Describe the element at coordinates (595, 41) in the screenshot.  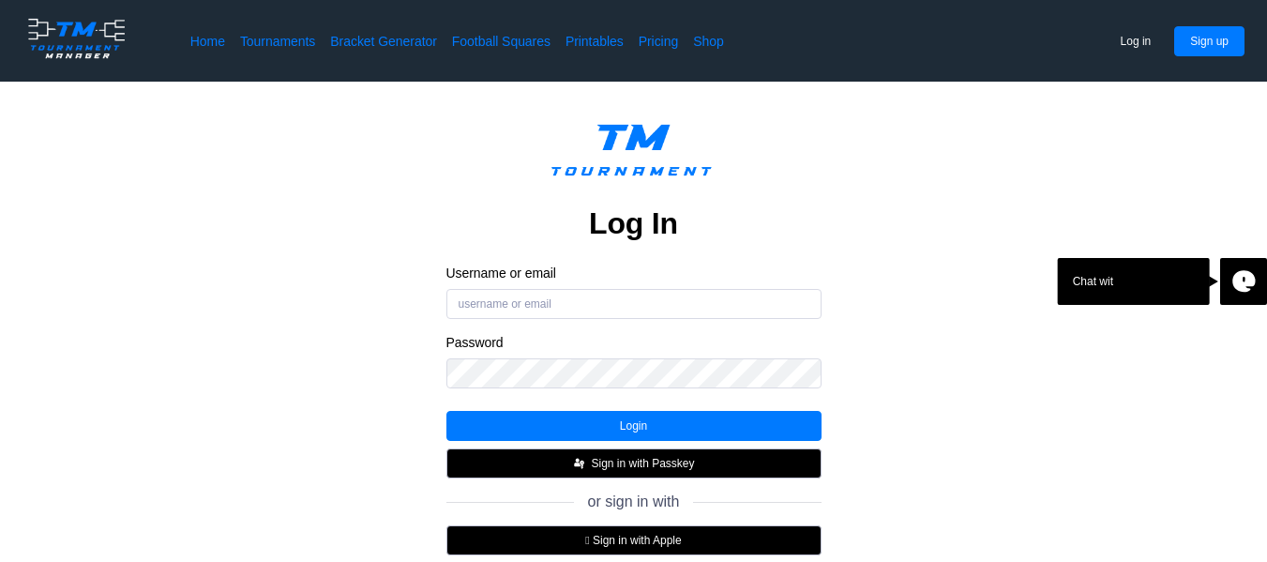
I see `a: Printables` at that location.